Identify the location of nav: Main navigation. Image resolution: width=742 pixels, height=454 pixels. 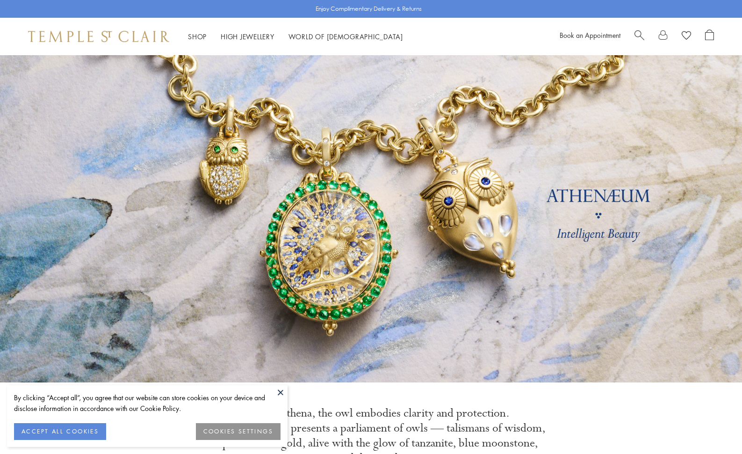
(295, 36).